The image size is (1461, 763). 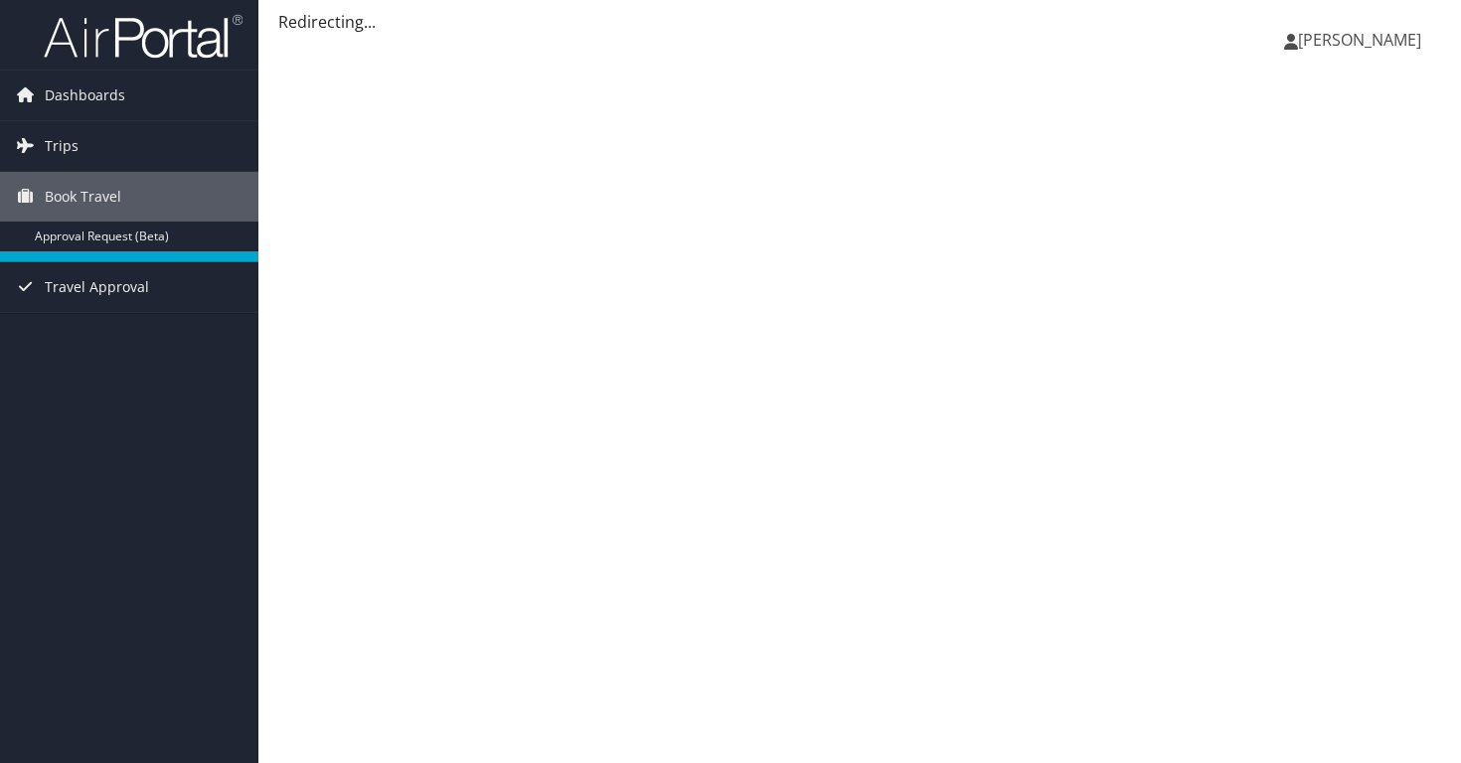 What do you see at coordinates (860, 22) in the screenshot?
I see `div: Redirecting...` at bounding box center [860, 22].